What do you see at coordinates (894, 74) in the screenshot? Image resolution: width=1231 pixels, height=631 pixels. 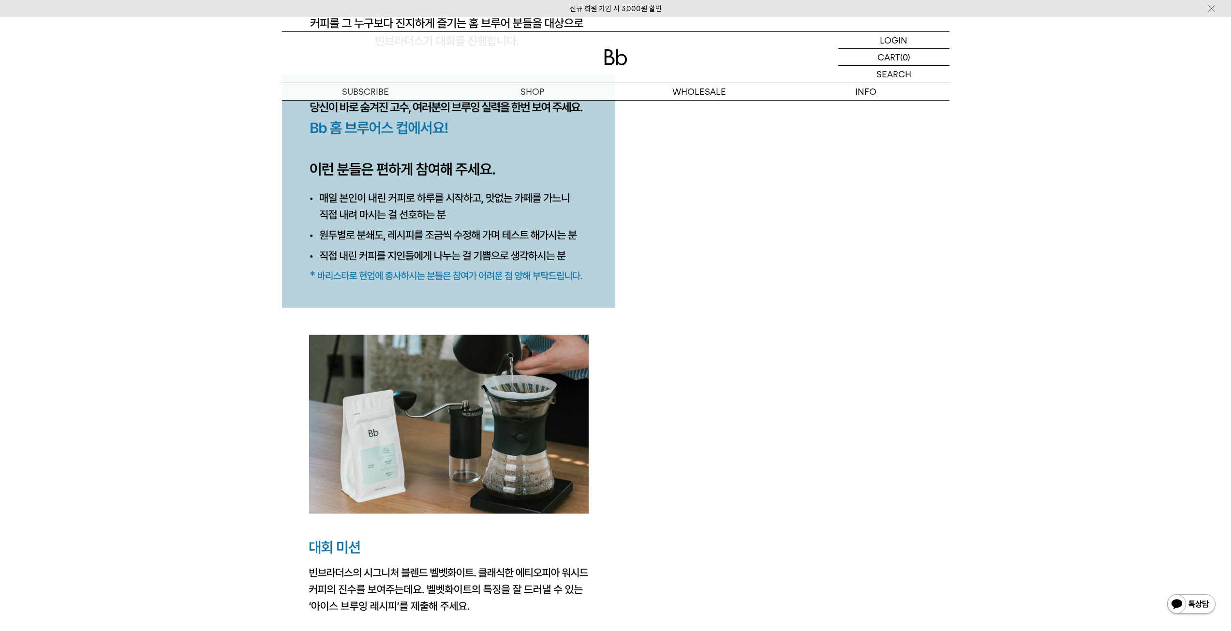 I see `p: SEARCH` at bounding box center [894, 74].